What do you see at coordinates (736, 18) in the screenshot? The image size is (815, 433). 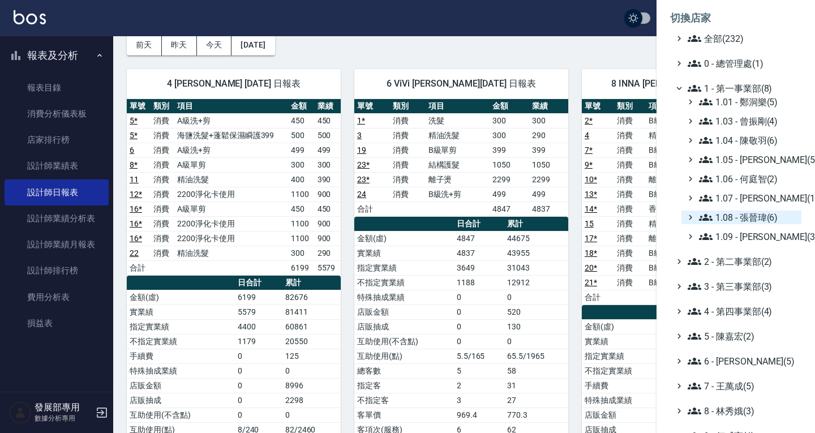 I see `li: 切換店家` at bounding box center [736, 18].